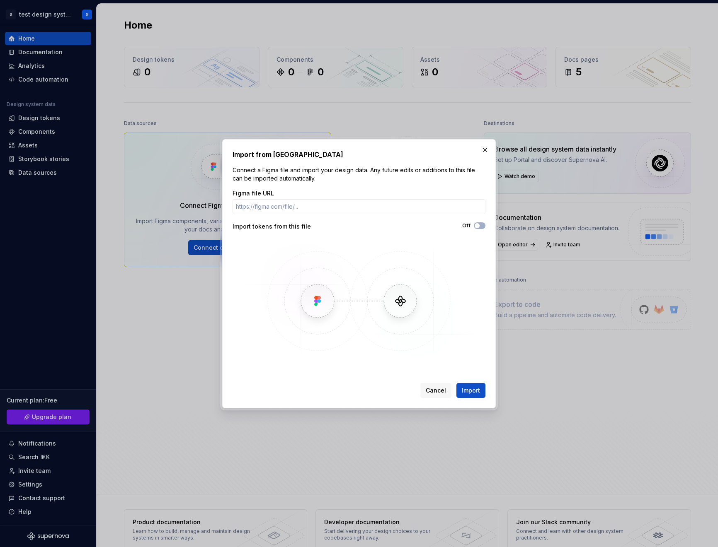  I want to click on label: Off, so click(466, 226).